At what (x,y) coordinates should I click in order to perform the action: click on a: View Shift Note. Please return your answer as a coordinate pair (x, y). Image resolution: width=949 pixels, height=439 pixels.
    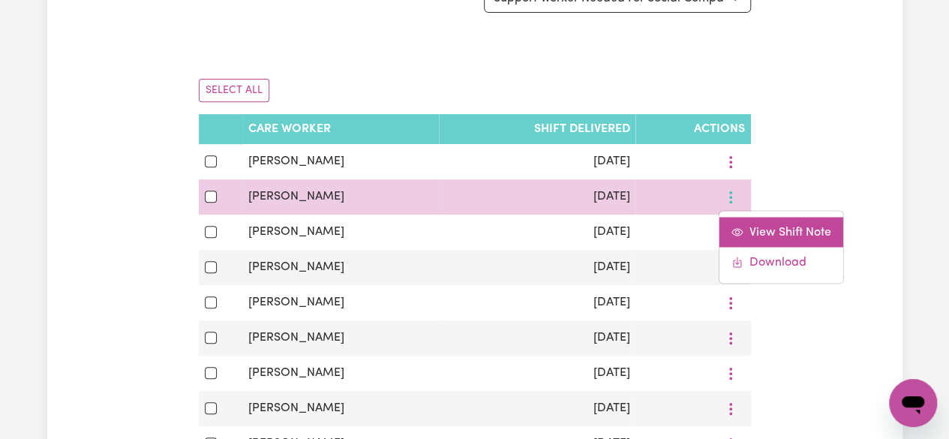
    Looking at the image, I should click on (781, 232).